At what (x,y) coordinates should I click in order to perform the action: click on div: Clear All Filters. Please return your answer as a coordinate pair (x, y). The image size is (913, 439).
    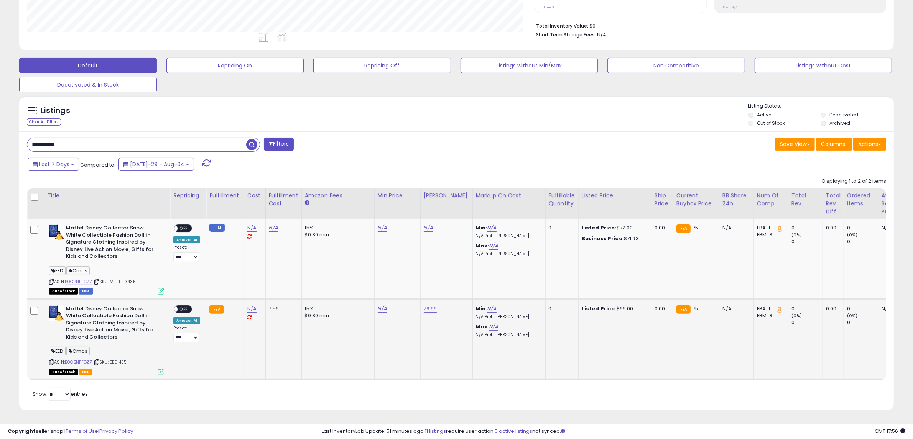
    Looking at the image, I should click on (44, 122).